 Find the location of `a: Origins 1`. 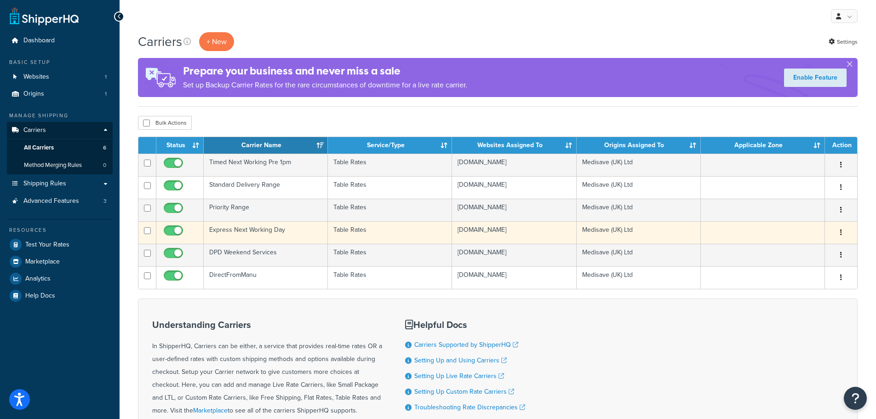

a: Origins 1 is located at coordinates (60, 94).